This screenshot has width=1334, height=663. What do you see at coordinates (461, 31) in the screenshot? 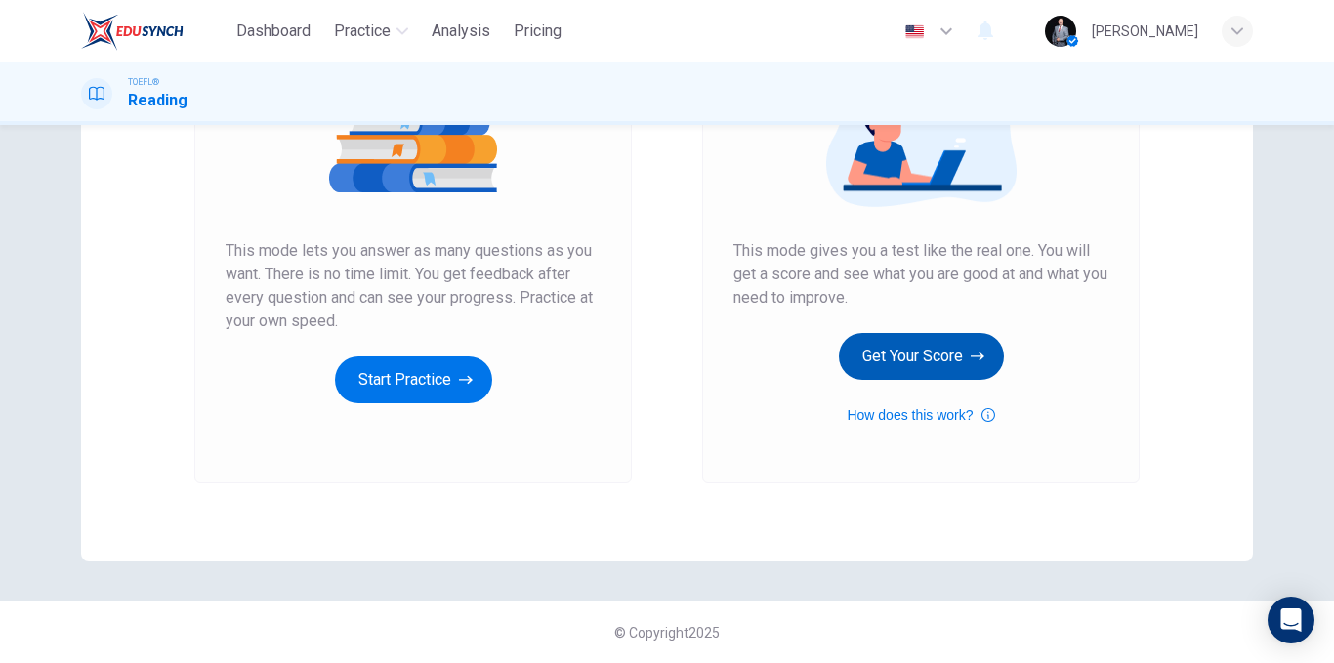
I see `a: Analysis` at bounding box center [461, 31].